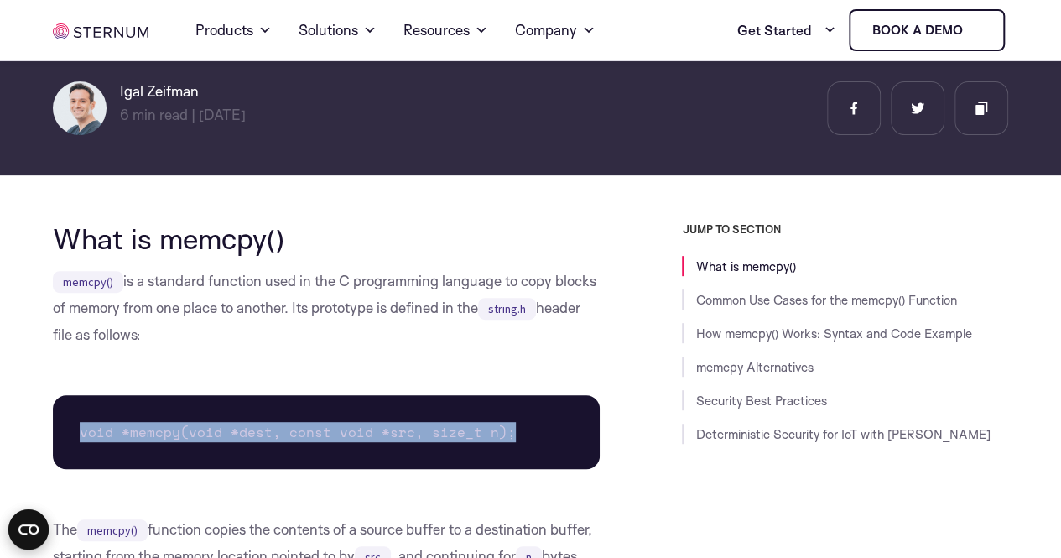  Describe the element at coordinates (761, 400) in the screenshot. I see `a: Security Best Practices` at that location.